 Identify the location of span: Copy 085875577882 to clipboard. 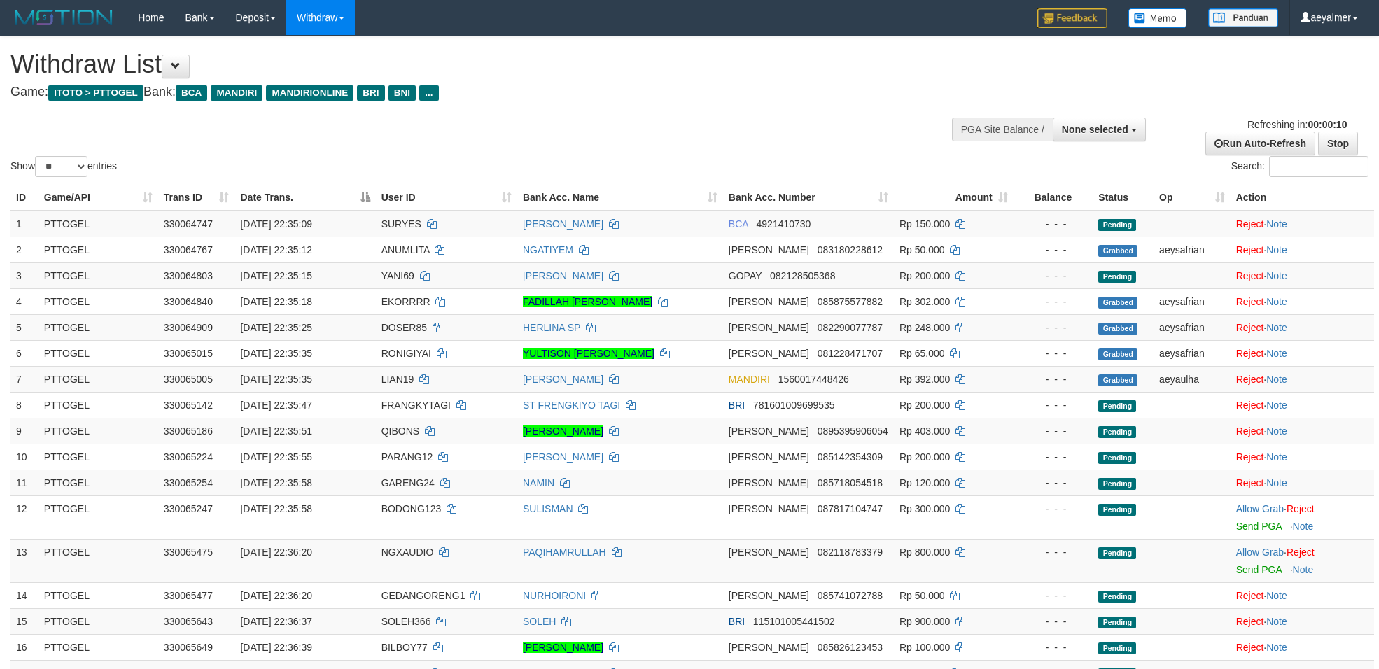
(849, 302).